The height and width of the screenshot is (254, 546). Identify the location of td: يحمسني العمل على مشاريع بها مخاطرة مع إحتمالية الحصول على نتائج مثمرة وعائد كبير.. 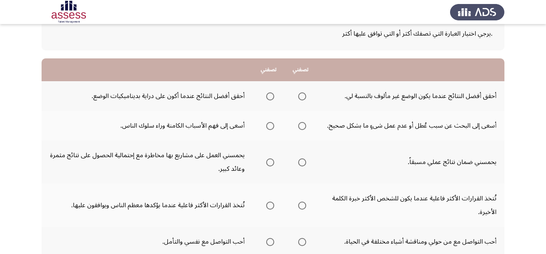
(147, 162).